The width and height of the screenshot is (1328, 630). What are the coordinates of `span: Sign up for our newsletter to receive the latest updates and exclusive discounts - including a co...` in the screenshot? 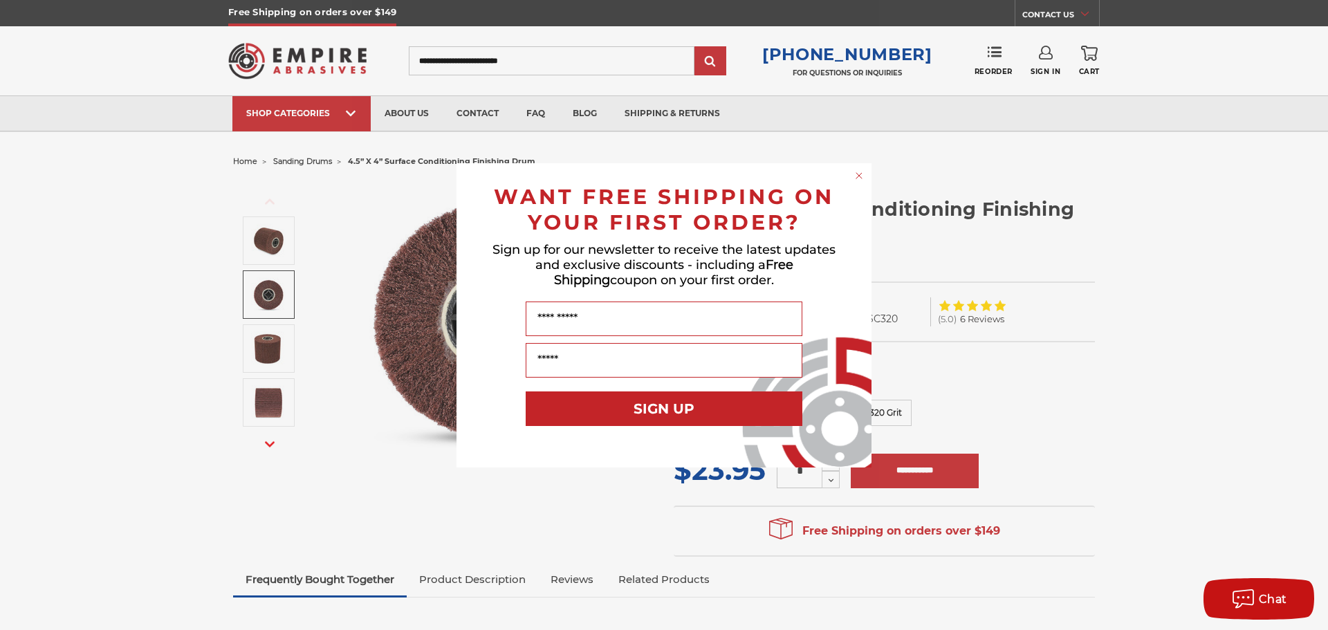 It's located at (664, 265).